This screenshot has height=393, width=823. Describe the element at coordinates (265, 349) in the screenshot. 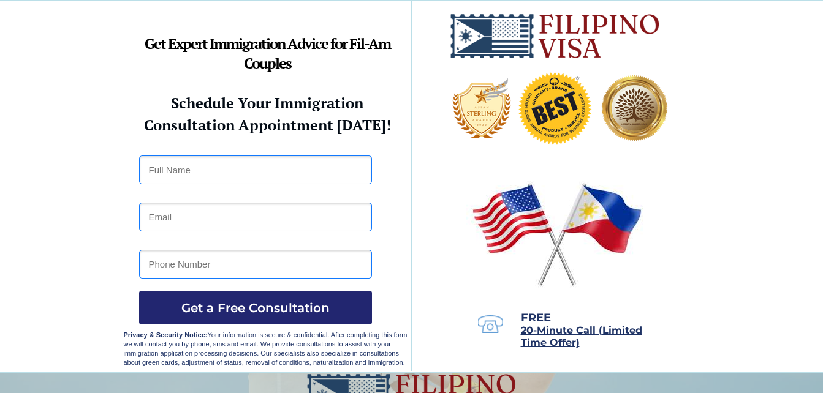

I see `span: Your information is secure & confidential. After completing this form we will contact you by phon...` at that location.